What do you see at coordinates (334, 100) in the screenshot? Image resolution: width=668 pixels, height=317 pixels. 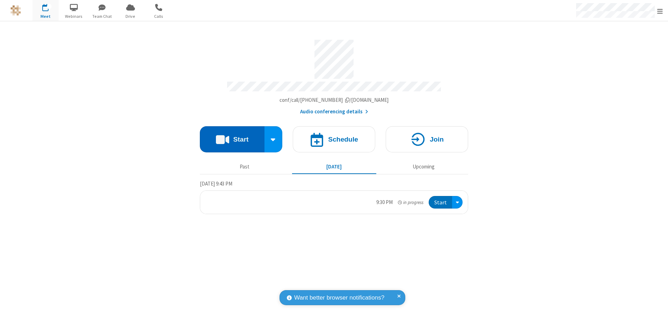 I see `button: Copy my meeting room linkCopy my meeting room link` at bounding box center [334, 100].